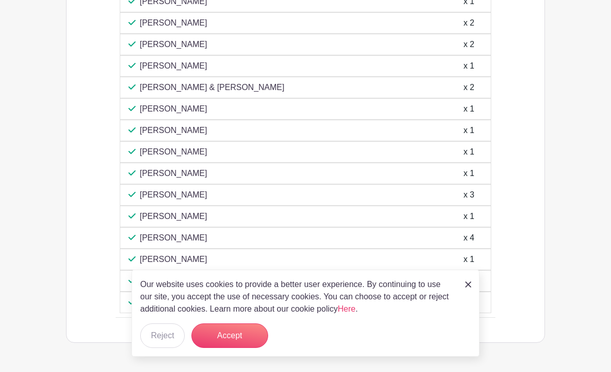  Describe the element at coordinates (230, 336) in the screenshot. I see `button: Accept` at that location.